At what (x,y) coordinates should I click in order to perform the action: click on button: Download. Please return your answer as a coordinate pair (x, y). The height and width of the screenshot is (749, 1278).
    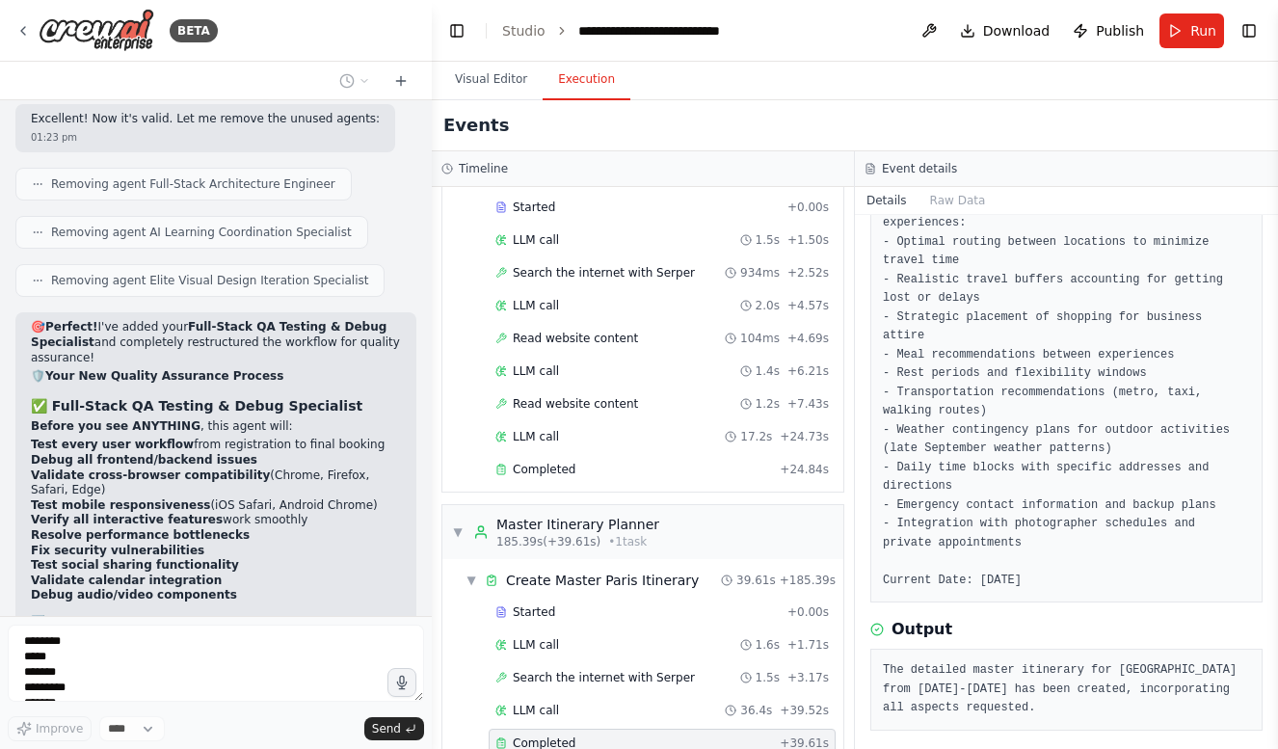
    Looking at the image, I should click on (1005, 31).